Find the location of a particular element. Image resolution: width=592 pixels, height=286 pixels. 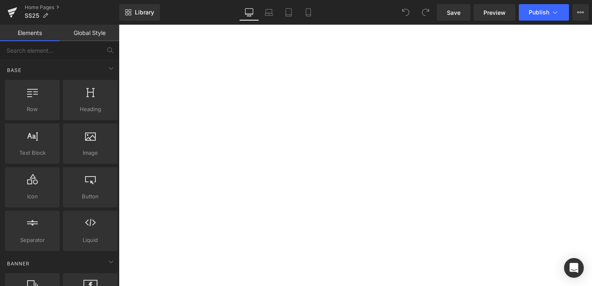

span: Button is located at coordinates (90, 196).